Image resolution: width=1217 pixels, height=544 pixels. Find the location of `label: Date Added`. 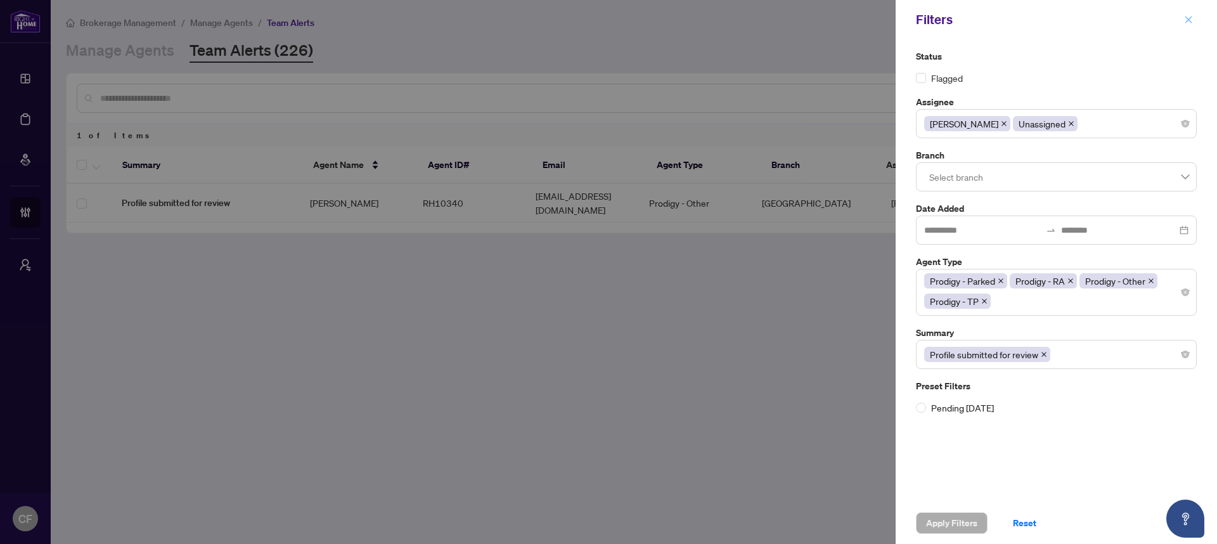

label: Date Added is located at coordinates (1056, 209).